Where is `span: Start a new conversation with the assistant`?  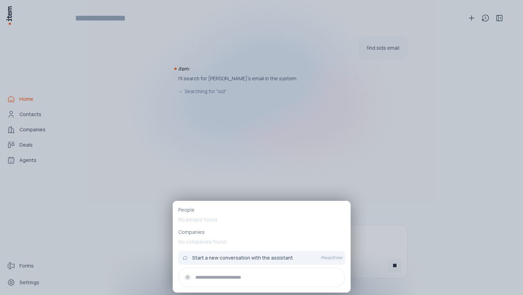 span: Start a new conversation with the assistant is located at coordinates (242, 258).